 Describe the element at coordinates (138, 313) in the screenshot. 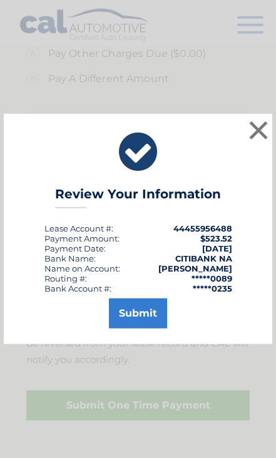

I see `button: Submit` at that location.